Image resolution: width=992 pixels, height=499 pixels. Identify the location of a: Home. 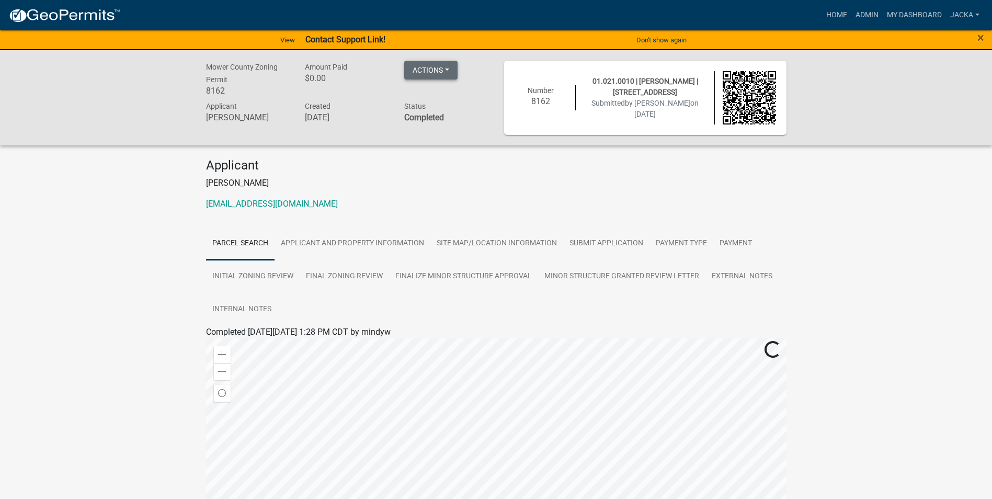
(837, 15).